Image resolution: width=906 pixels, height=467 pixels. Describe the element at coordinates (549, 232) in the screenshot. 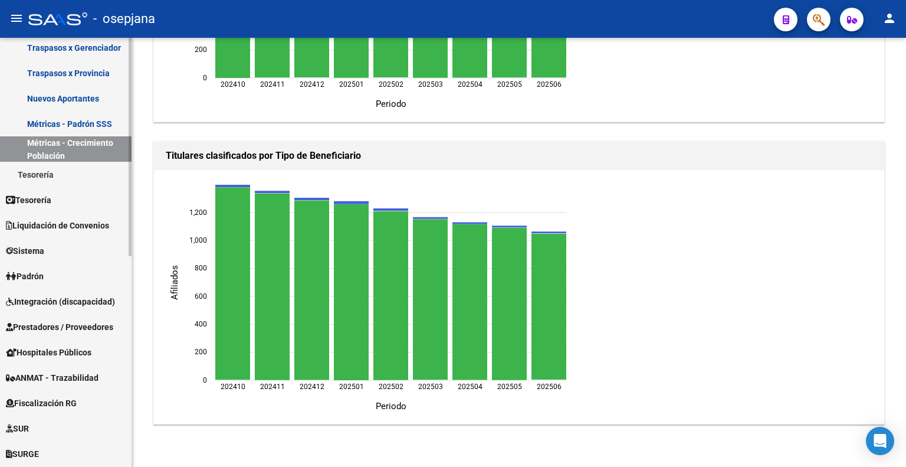

I see `path: 202506 SEGURO DESEMPLEO (LEY 24.013) 16` at that location.